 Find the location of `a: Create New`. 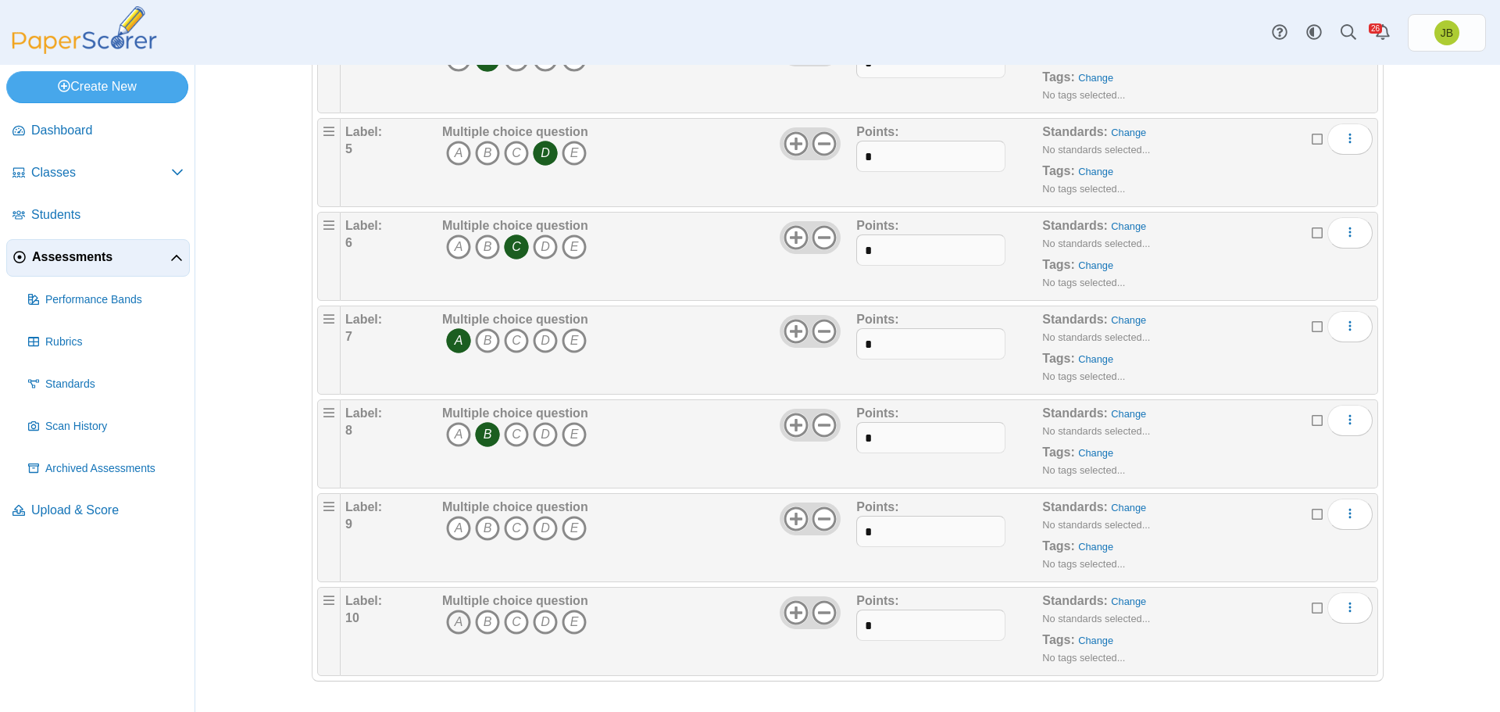

a: Create New is located at coordinates (97, 87).